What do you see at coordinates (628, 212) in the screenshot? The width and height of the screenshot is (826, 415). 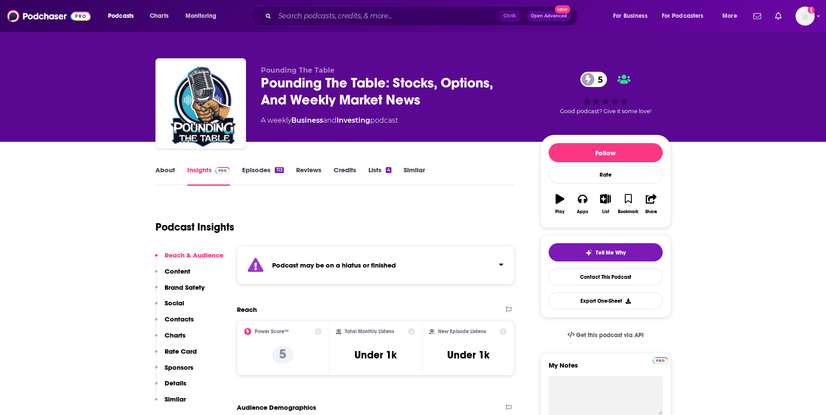 I see `div: Bookmark` at bounding box center [628, 212].